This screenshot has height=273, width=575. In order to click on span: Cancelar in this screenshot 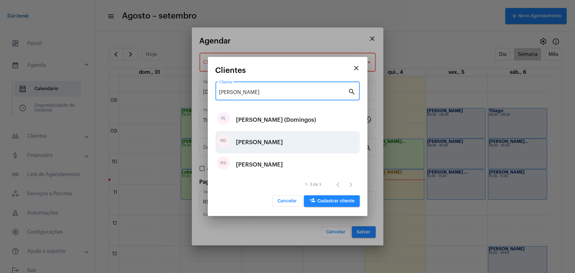, I will do `click(287, 201)`.